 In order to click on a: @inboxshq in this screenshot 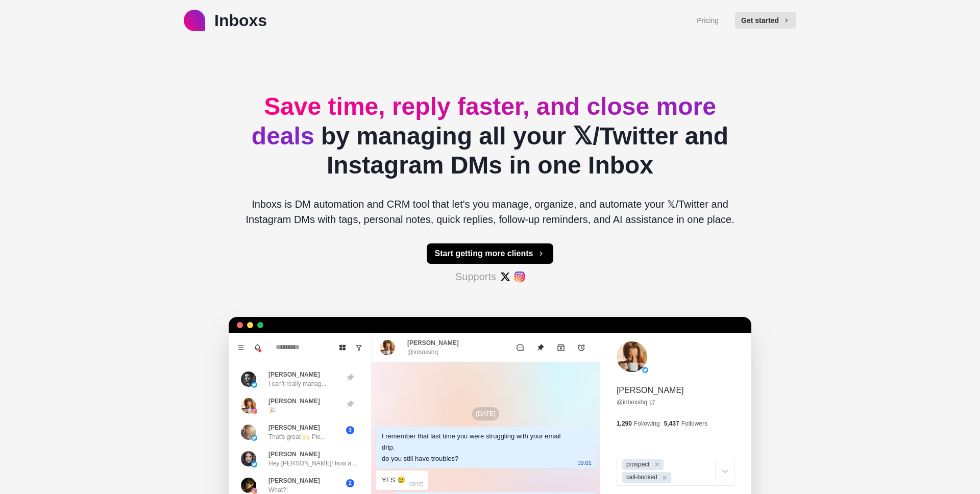, I will do `click(636, 402)`.